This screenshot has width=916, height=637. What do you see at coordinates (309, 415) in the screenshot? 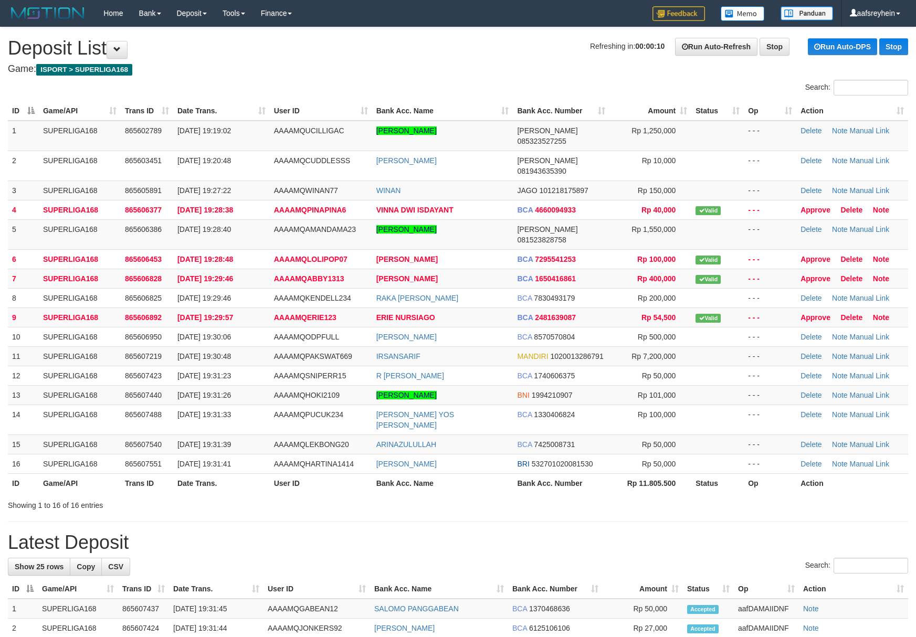
I see `span: AAAAMQPUCUK234` at bounding box center [309, 415].